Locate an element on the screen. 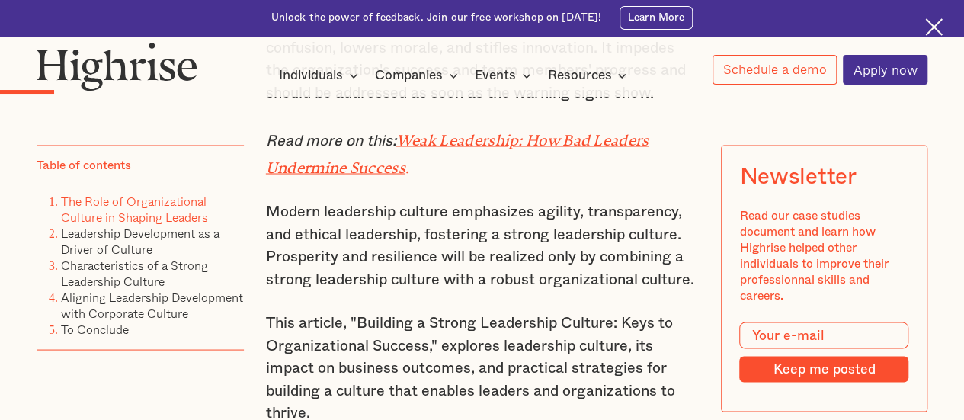  img: Cross icon is located at coordinates (933, 27).